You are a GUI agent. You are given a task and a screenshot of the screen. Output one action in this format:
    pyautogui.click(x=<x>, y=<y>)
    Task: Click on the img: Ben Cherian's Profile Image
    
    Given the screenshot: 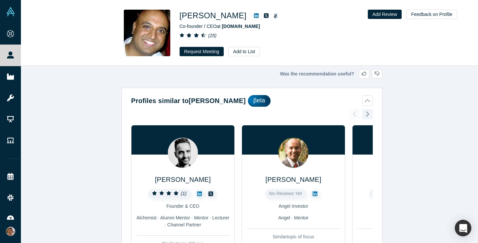 What is the action you would take?
    pyautogui.click(x=147, y=33)
    